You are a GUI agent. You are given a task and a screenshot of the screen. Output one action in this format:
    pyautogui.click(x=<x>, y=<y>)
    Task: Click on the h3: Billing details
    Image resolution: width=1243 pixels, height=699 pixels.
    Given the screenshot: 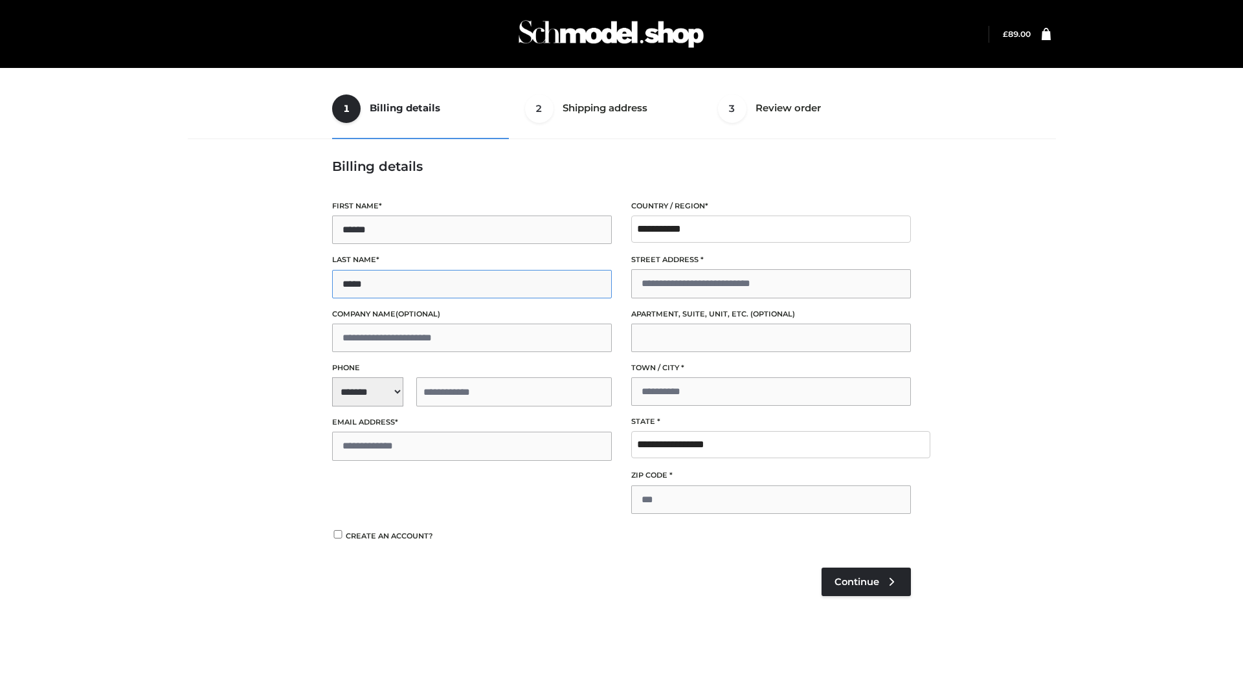 What is the action you would take?
    pyautogui.click(x=622, y=166)
    